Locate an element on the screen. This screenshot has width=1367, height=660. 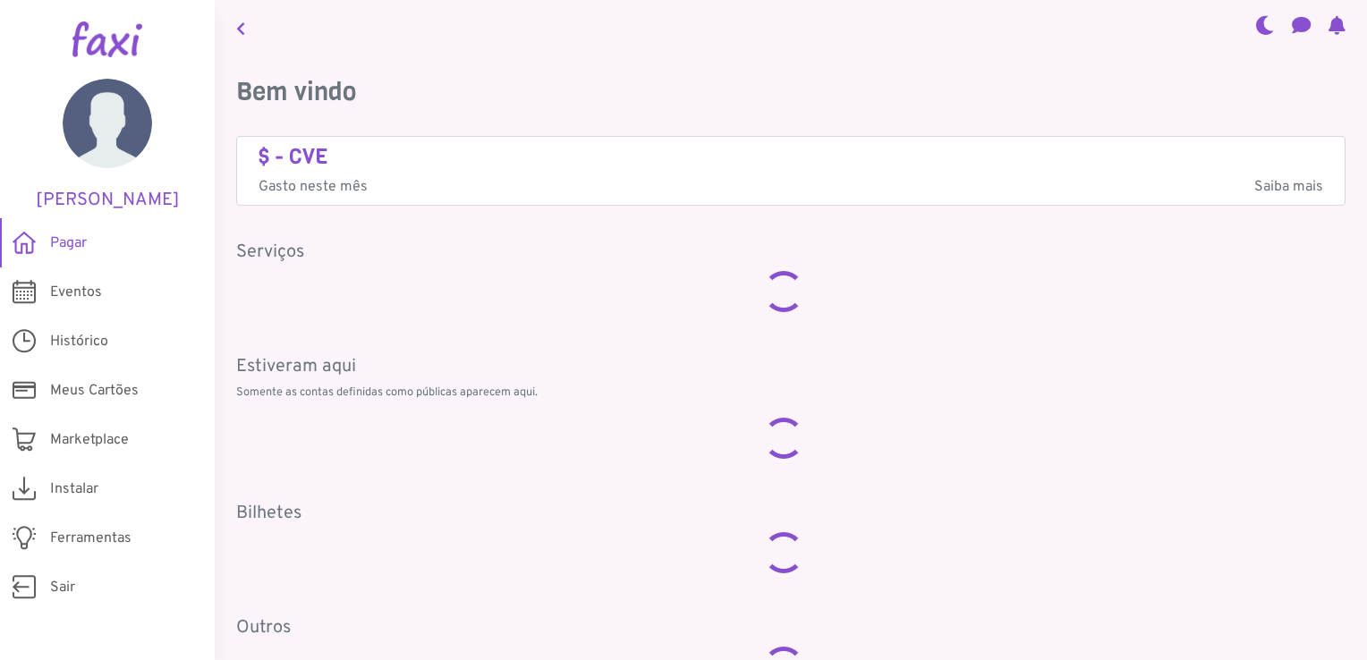
span: Ferramentas is located at coordinates (90, 538).